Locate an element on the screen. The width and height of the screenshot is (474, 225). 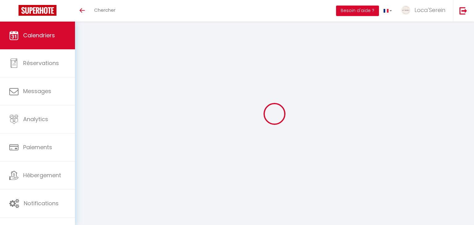
img: Super Booking is located at coordinates (37, 10).